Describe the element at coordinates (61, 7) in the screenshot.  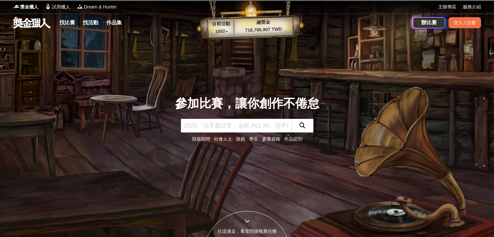
I see `span: 試用獵人` at that location.